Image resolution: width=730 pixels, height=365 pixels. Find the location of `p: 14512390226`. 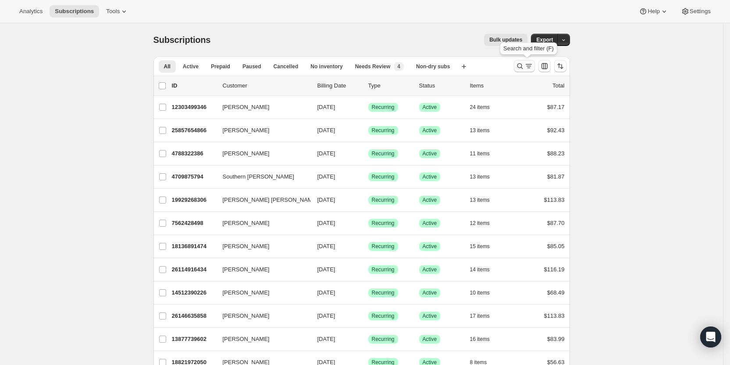

p: 14512390226 is located at coordinates (194, 293).